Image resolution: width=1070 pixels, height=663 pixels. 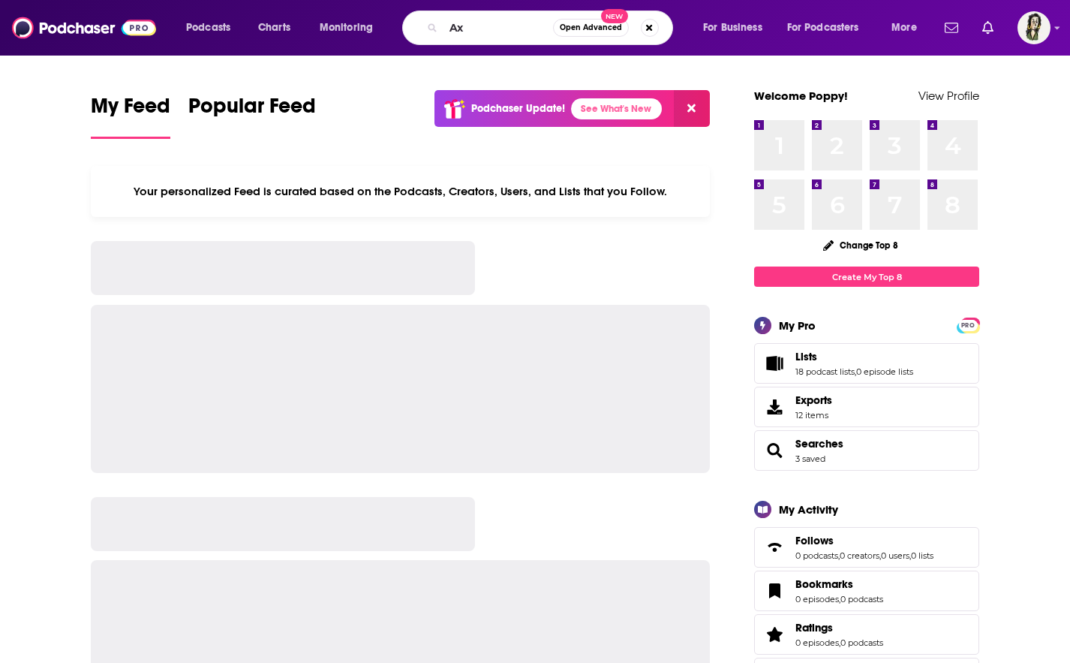 I want to click on img: User Profile, so click(x=1034, y=28).